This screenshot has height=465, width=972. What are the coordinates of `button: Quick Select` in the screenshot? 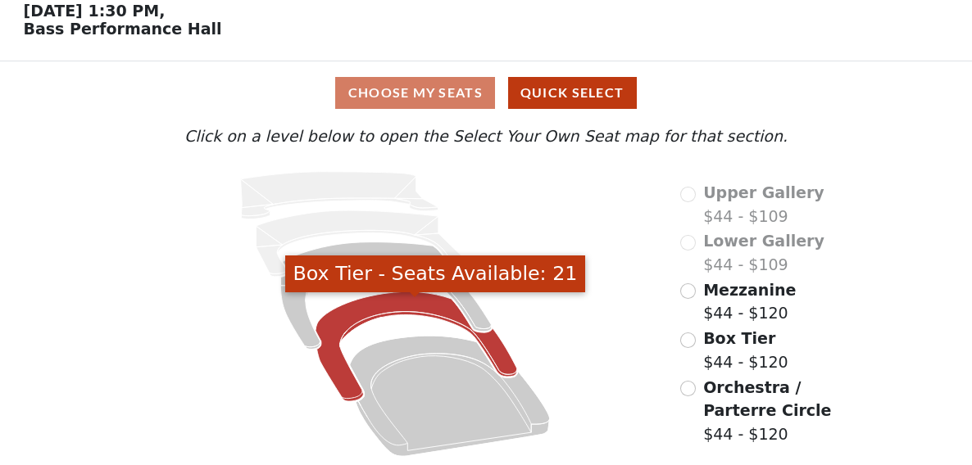 It's located at (572, 93).